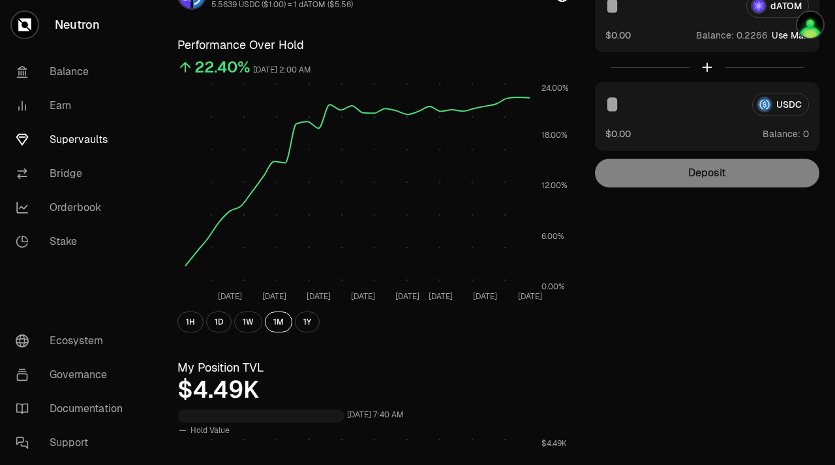 This screenshot has height=465, width=835. Describe the element at coordinates (219, 322) in the screenshot. I see `button: 1D` at that location.